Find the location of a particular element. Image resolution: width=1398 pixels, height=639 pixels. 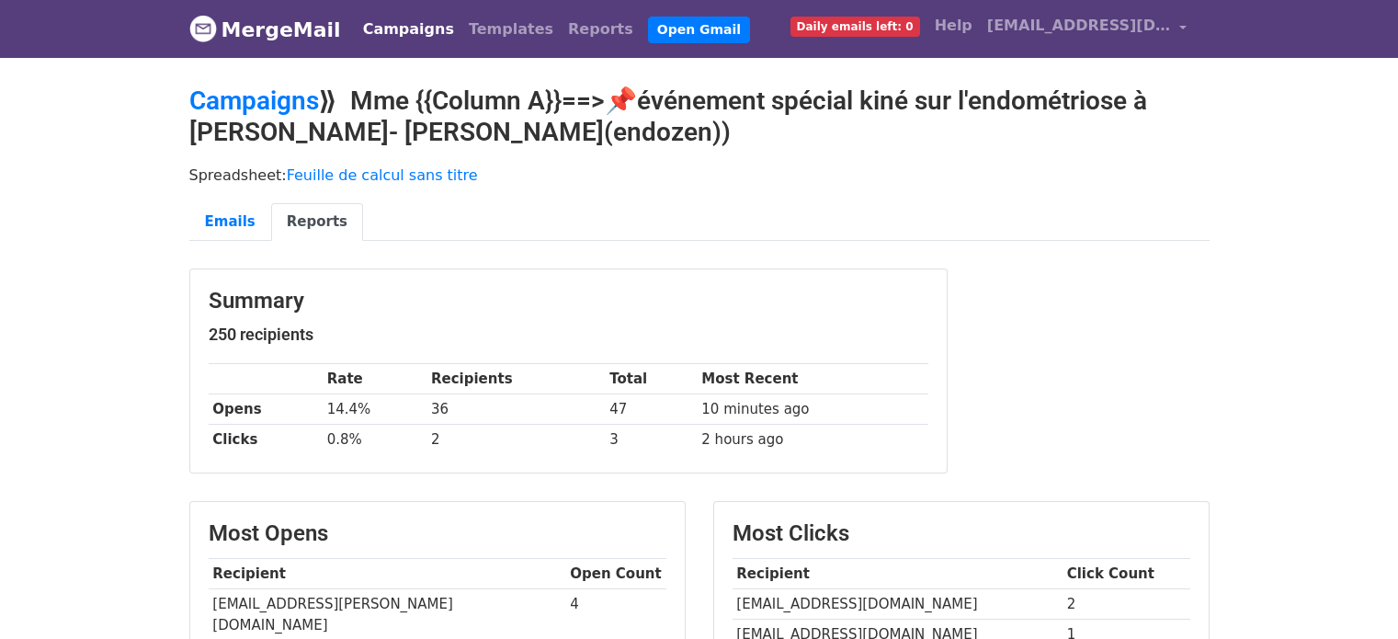

td: 0.8% is located at coordinates (374, 439).